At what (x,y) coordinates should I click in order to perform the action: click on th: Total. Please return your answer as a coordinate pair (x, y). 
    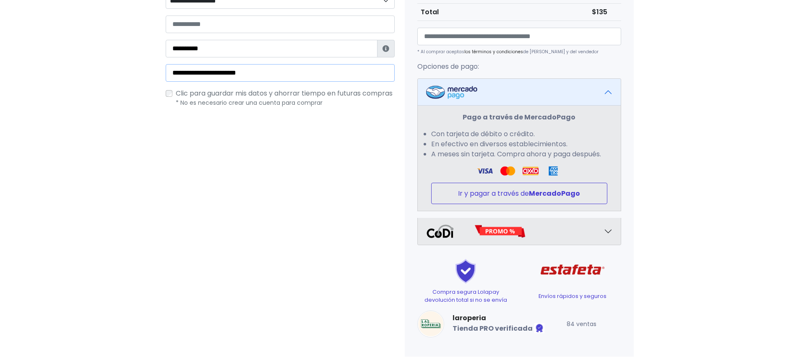
    Looking at the image, I should click on (503, 12).